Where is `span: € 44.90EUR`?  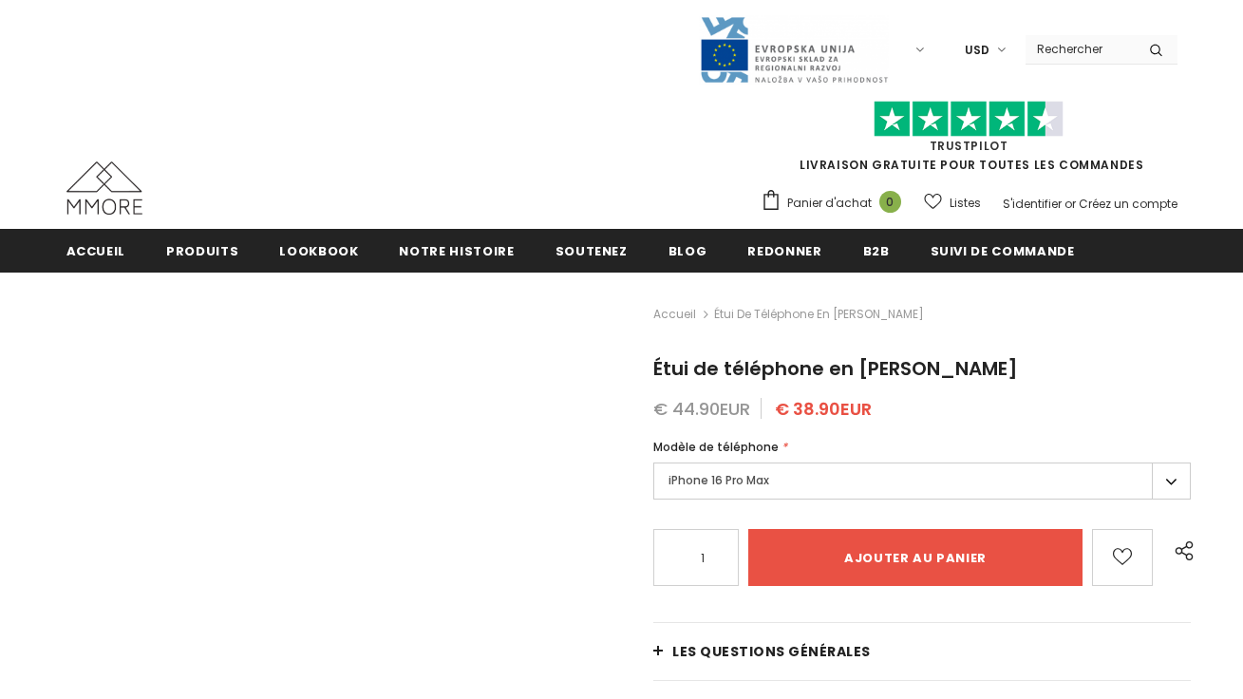
span: € 44.90EUR is located at coordinates (702, 408).